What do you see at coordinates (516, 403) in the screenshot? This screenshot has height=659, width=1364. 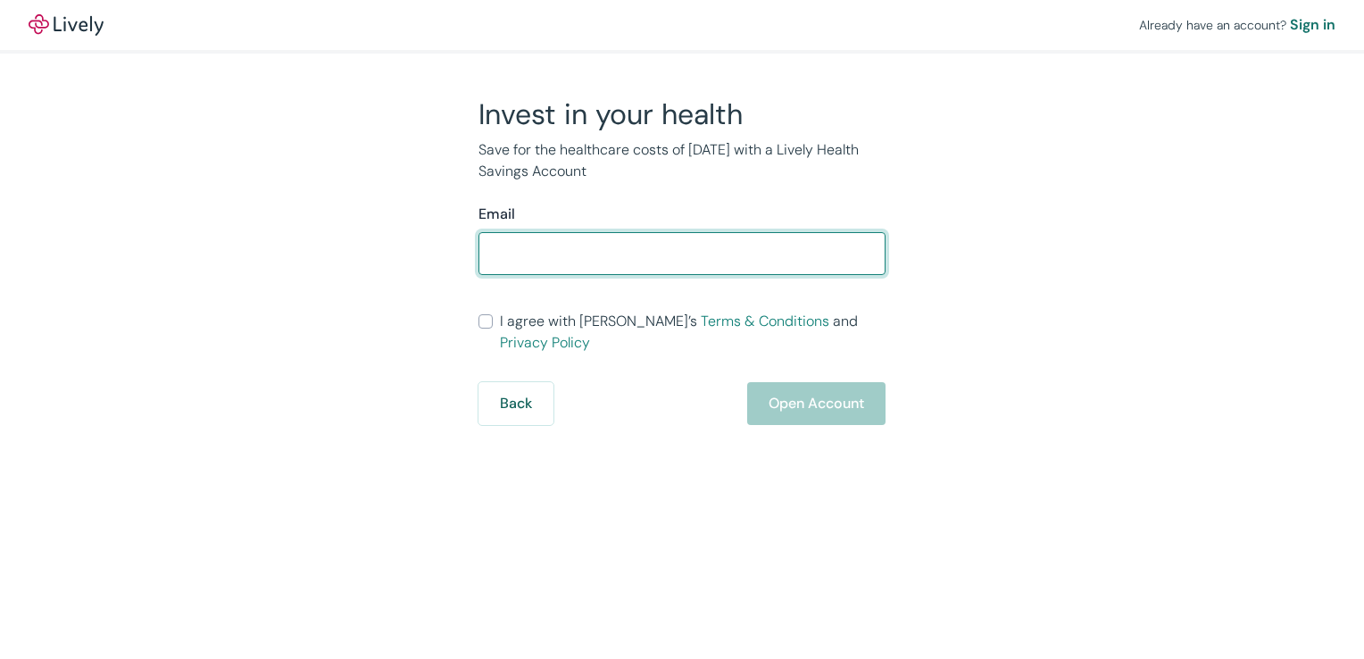 I see `button: Back` at bounding box center [516, 403].